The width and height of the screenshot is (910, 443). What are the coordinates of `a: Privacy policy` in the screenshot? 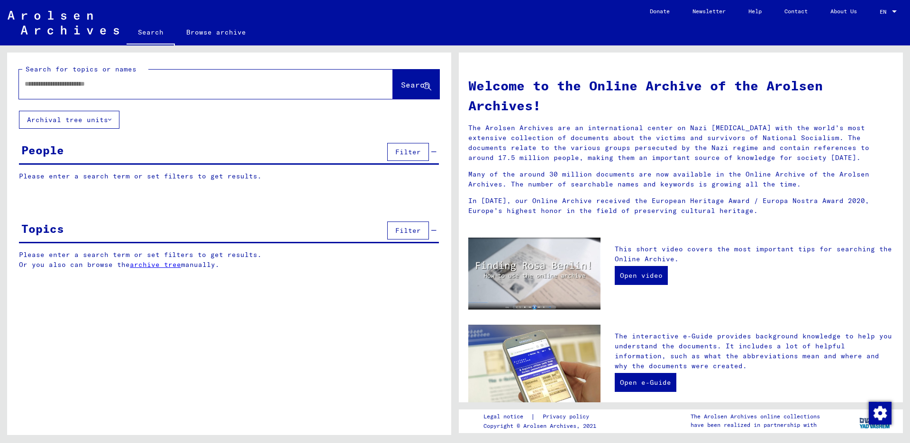 It's located at (568, 417).